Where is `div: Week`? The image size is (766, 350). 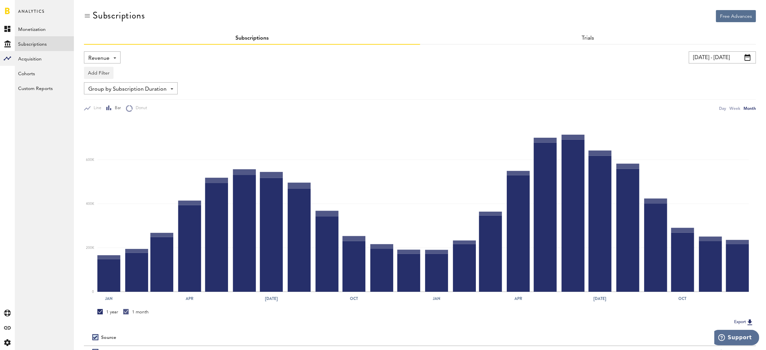 div: Week is located at coordinates (735, 108).